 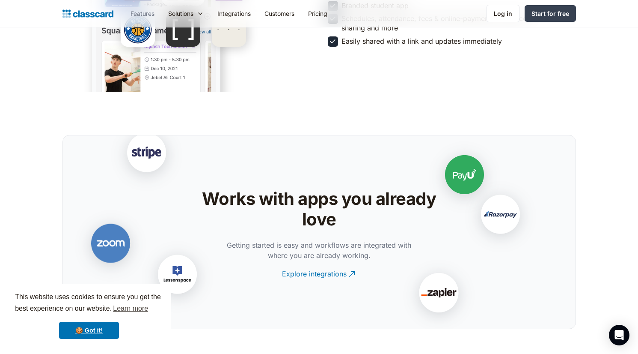 What do you see at coordinates (465, 176) in the screenshot?
I see `img: PayU logo` at bounding box center [465, 176].